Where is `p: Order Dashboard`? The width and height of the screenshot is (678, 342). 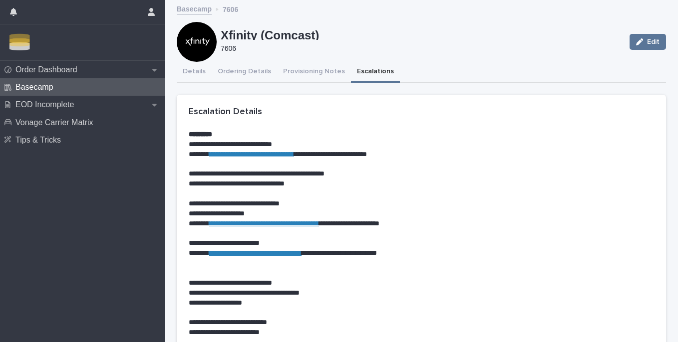
p: Order Dashboard is located at coordinates (48, 69).